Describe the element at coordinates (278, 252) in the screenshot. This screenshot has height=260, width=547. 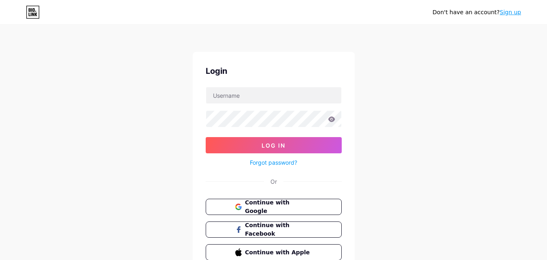
I see `span: Continue with Apple` at that location.